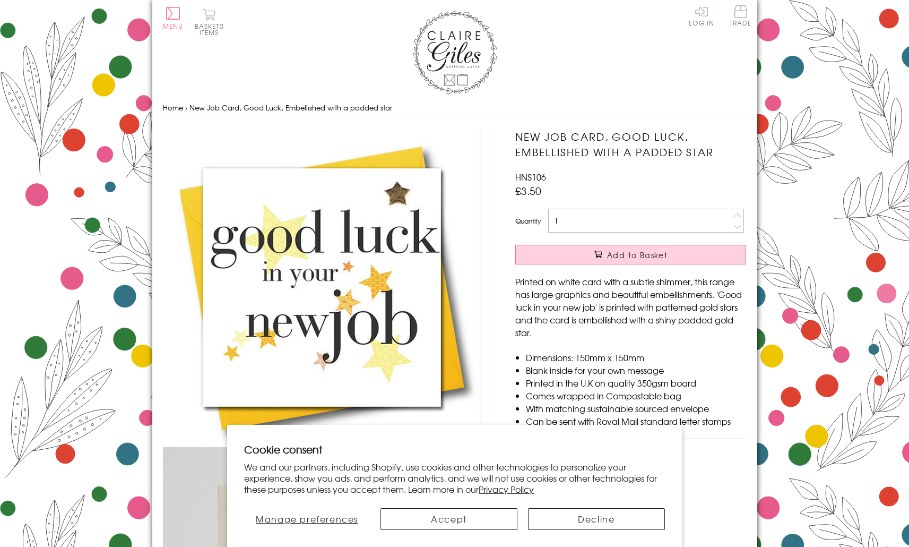 The image size is (909, 547). What do you see at coordinates (636, 370) in the screenshot?
I see `li: Blank inside for your own message` at bounding box center [636, 370].